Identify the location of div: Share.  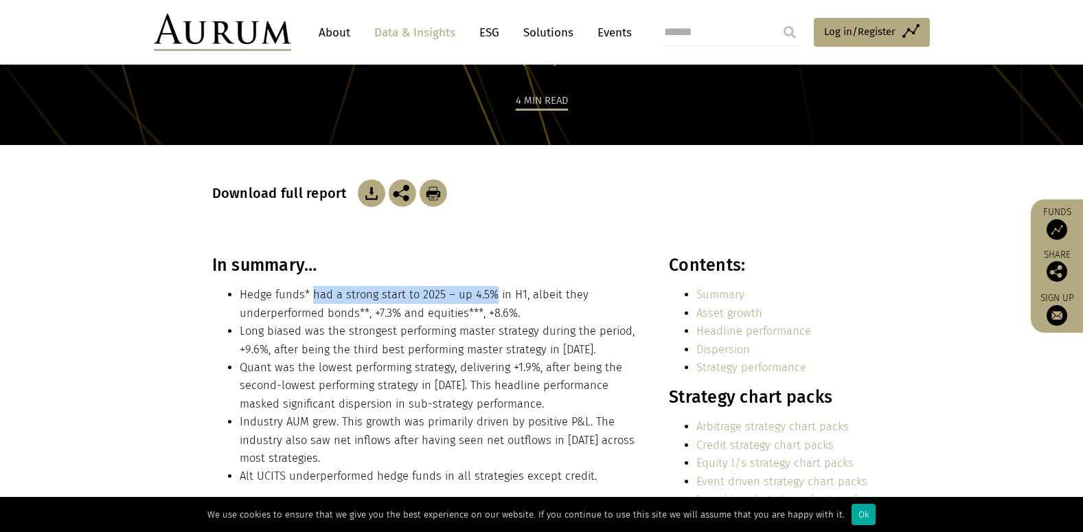
(1057, 266).